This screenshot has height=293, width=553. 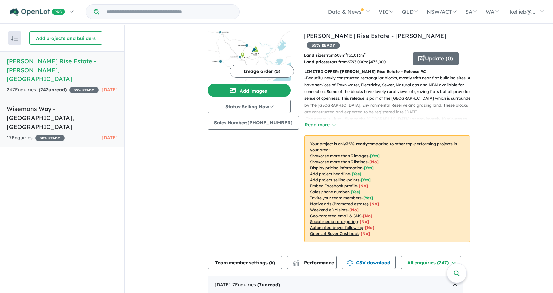 What do you see at coordinates (339, 156) in the screenshot?
I see `u: Showcase more than 3 images` at bounding box center [339, 156].